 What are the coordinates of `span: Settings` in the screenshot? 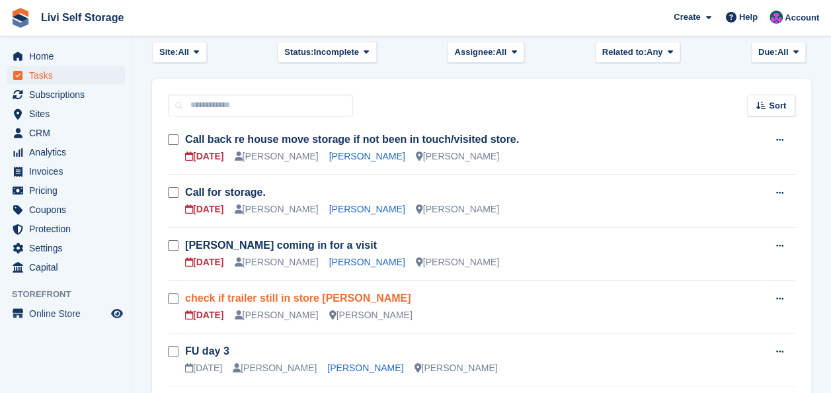 It's located at (69, 248).